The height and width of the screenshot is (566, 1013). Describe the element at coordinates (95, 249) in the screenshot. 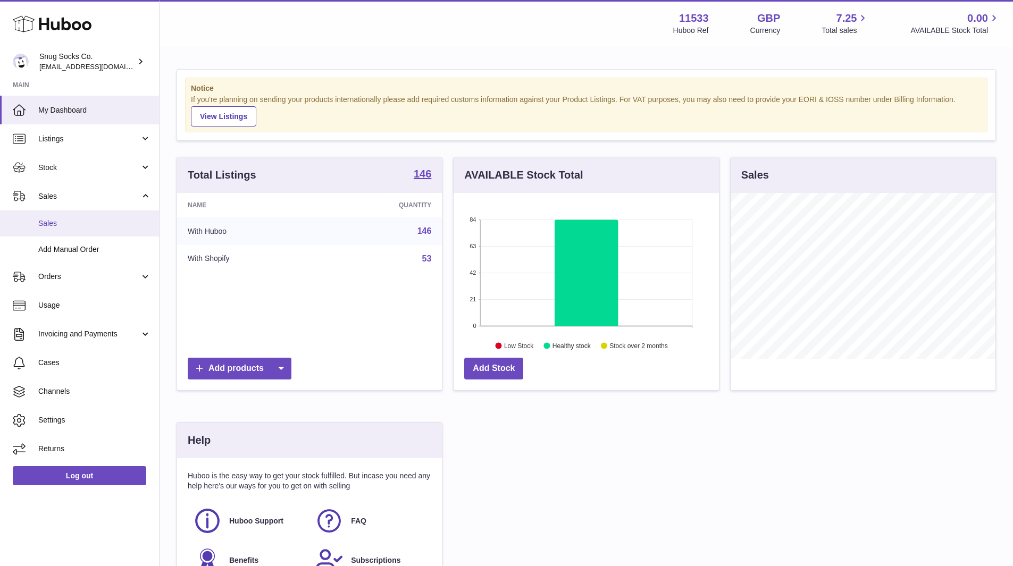

I see `span: Add Manual Order` at that location.